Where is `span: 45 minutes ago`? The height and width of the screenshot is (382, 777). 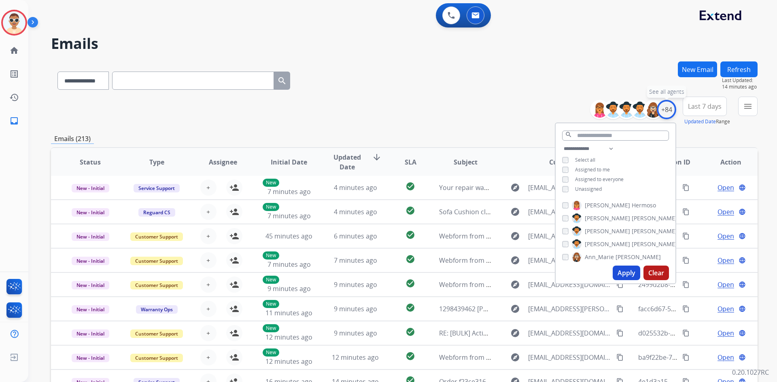 span: 45 minutes ago is located at coordinates (289, 236).